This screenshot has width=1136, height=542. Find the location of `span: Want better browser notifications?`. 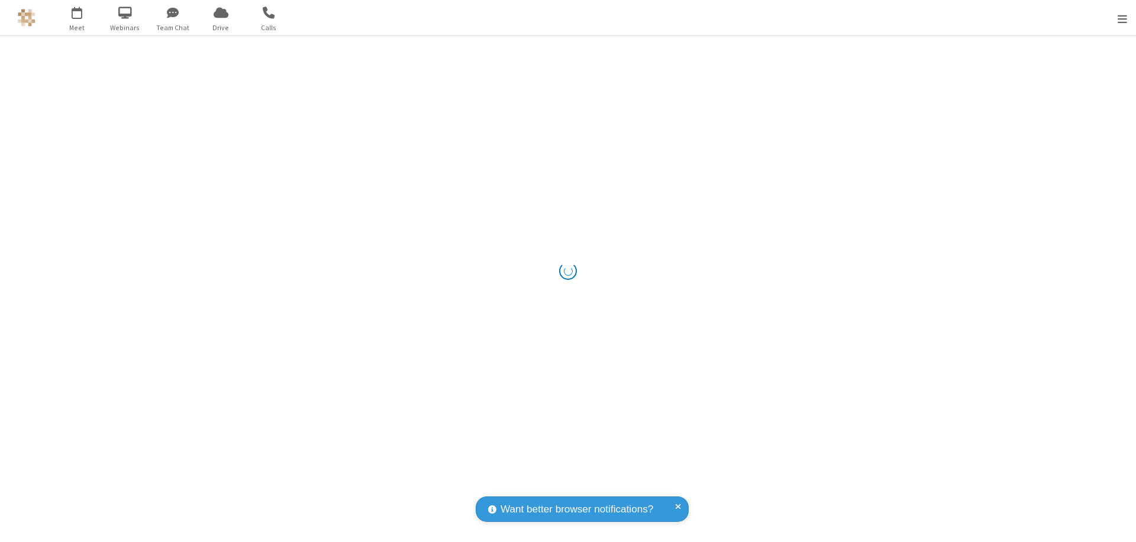

span: Want better browser notifications? is located at coordinates (577, 509).